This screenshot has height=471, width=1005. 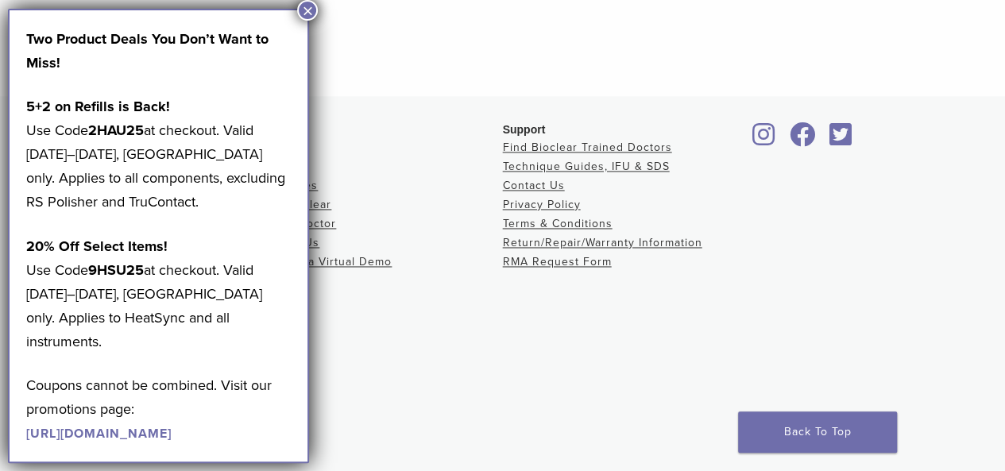 What do you see at coordinates (159, 409) in the screenshot?
I see `p: Coupons cannot be combined. Visit our promotions page:` at bounding box center [159, 409].